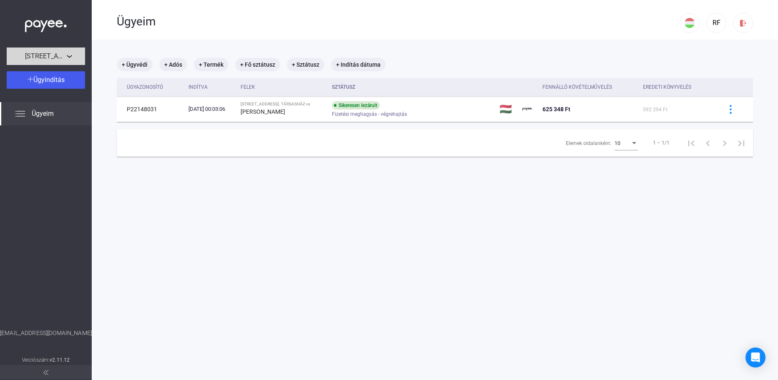 The image size is (778, 380). What do you see at coordinates (725, 143) in the screenshot?
I see `button: Next page` at bounding box center [725, 143].